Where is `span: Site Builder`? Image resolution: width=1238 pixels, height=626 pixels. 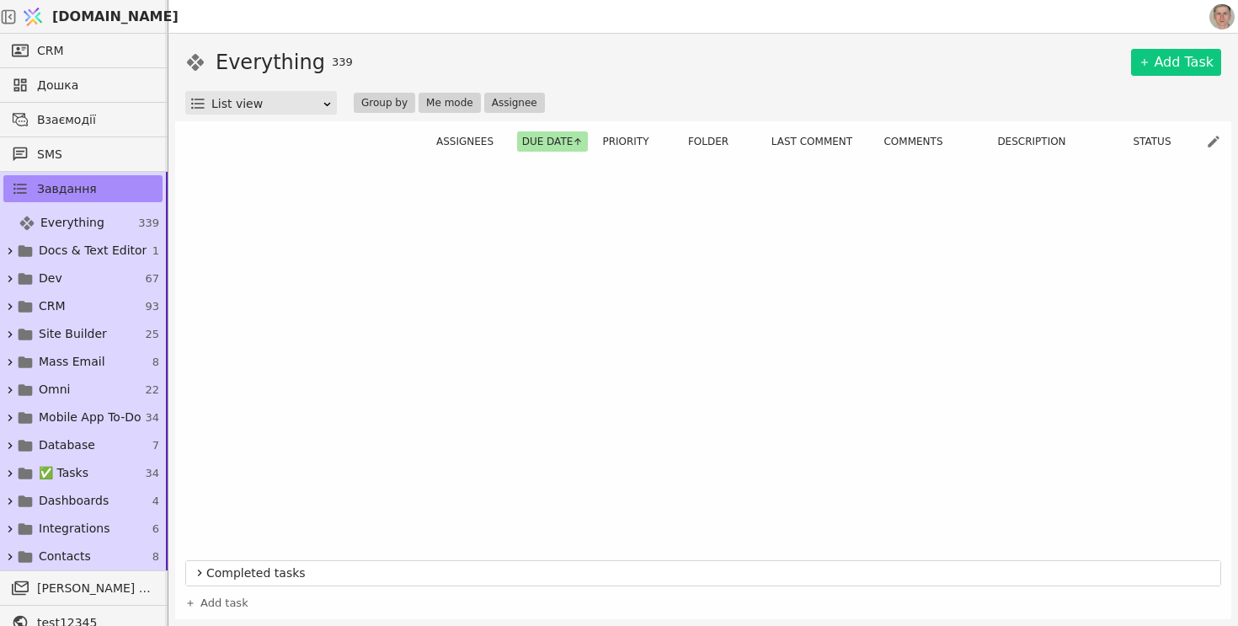 span: Site Builder is located at coordinates (72, 334).